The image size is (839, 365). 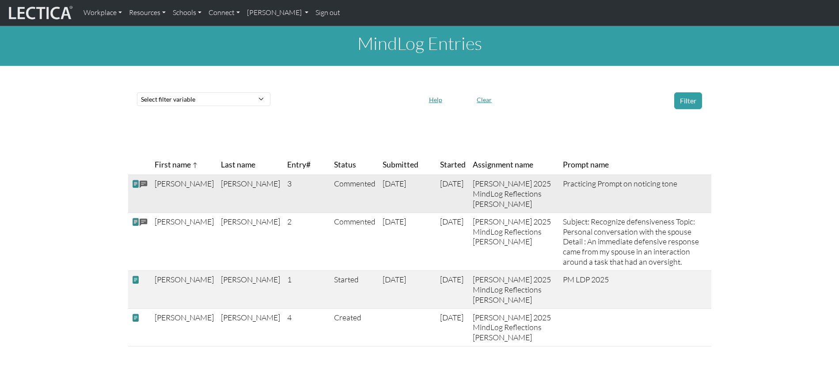 What do you see at coordinates (503, 165) in the screenshot?
I see `span: Assignment name` at bounding box center [503, 165].